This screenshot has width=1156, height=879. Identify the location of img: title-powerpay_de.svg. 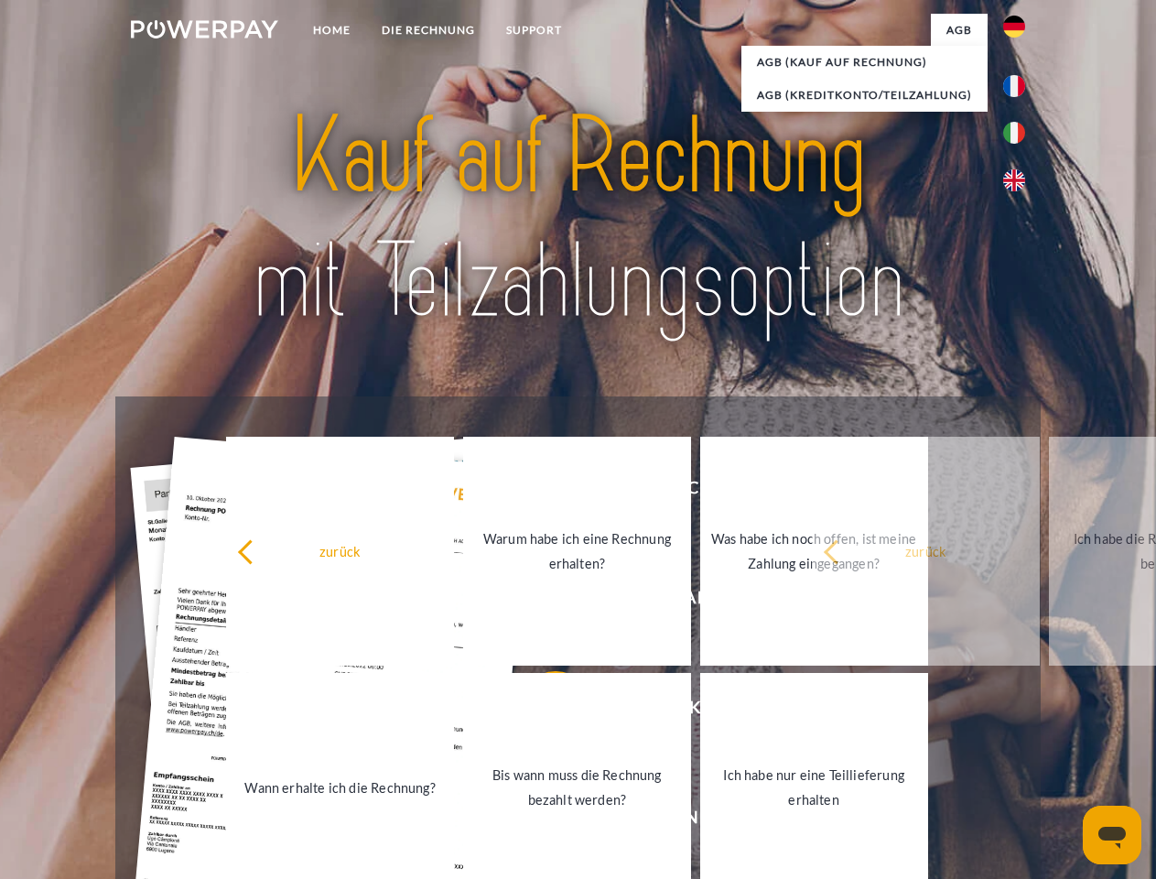
(578, 219).